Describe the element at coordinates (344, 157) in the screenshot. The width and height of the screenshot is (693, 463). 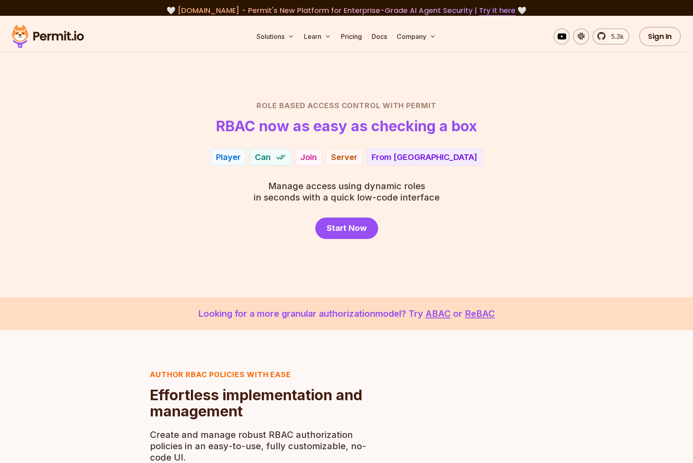
I see `div: Server` at that location.